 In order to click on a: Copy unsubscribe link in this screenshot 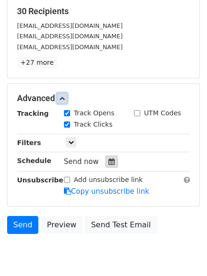, I will do `click(107, 192)`.